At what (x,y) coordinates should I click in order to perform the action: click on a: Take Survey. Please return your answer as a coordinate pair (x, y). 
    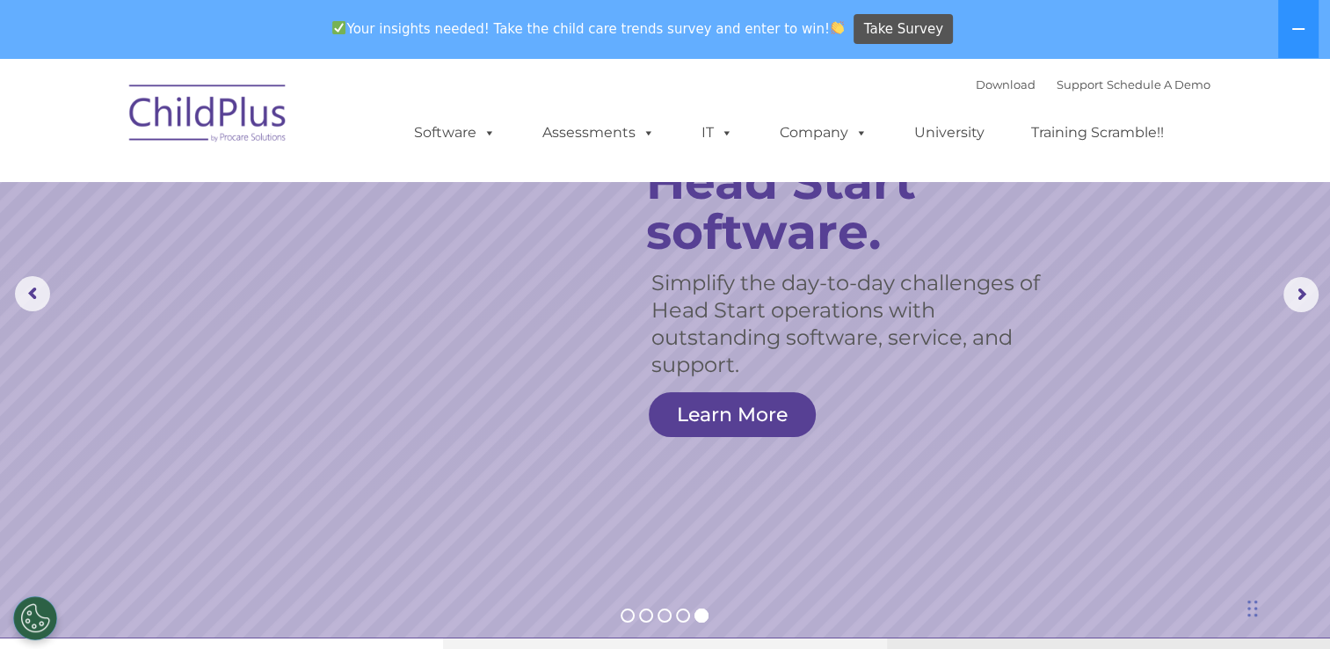
    Looking at the image, I should click on (903, 29).